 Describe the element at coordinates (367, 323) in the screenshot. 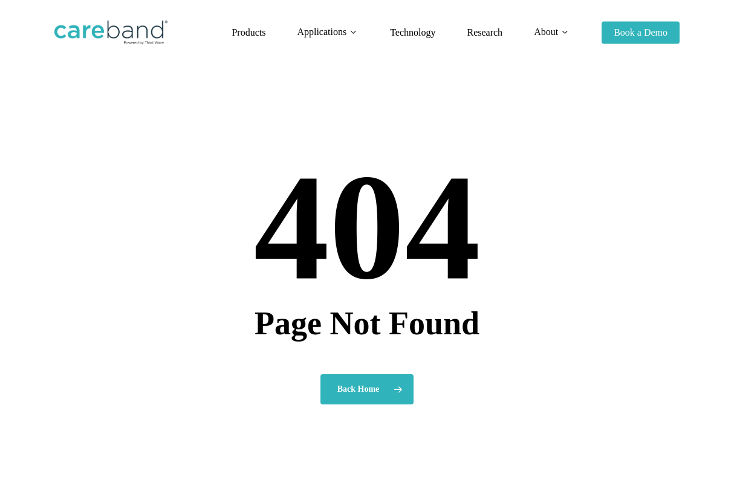

I see `h2: Page Not Found` at that location.